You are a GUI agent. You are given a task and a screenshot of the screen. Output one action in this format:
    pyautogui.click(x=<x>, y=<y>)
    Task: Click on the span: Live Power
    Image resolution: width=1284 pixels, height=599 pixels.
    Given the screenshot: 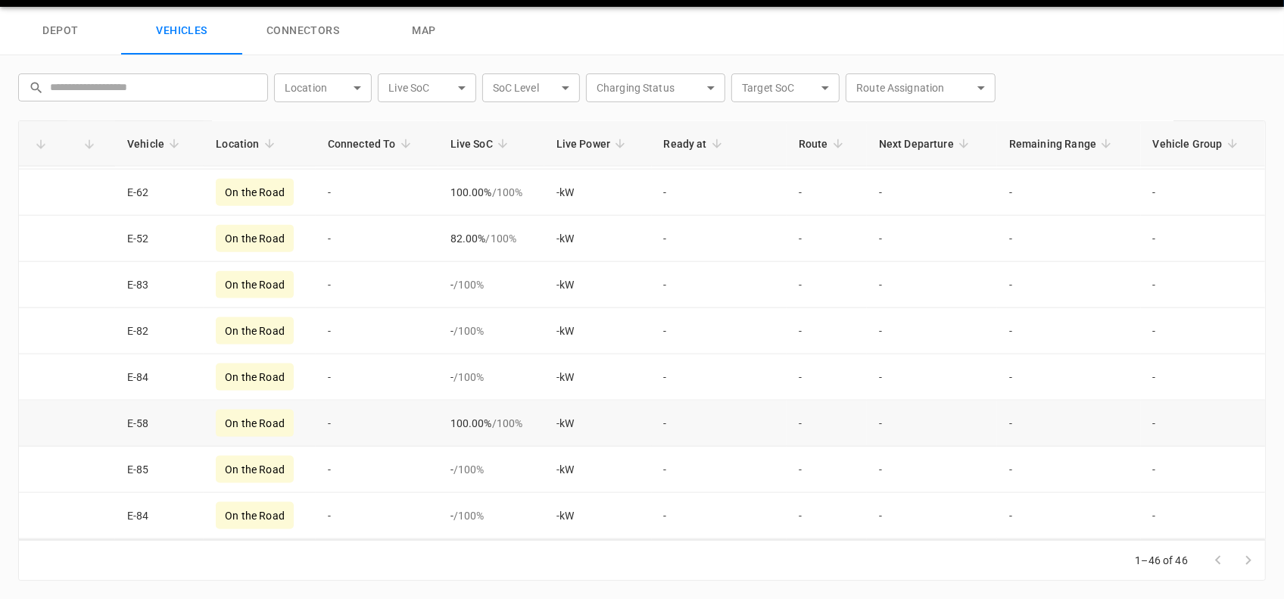 What is the action you would take?
    pyautogui.click(x=594, y=144)
    